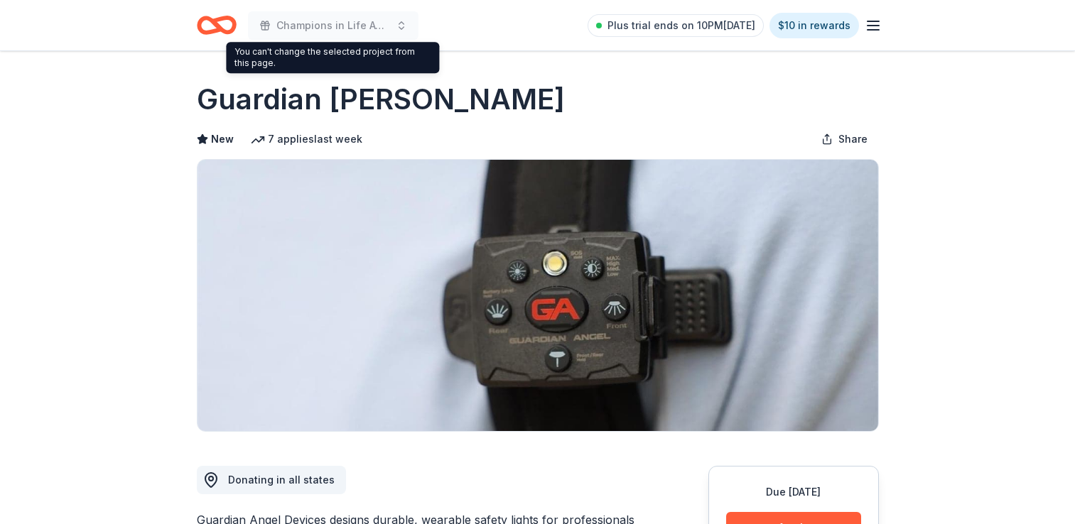  Describe the element at coordinates (852, 139) in the screenshot. I see `span: Share` at that location.